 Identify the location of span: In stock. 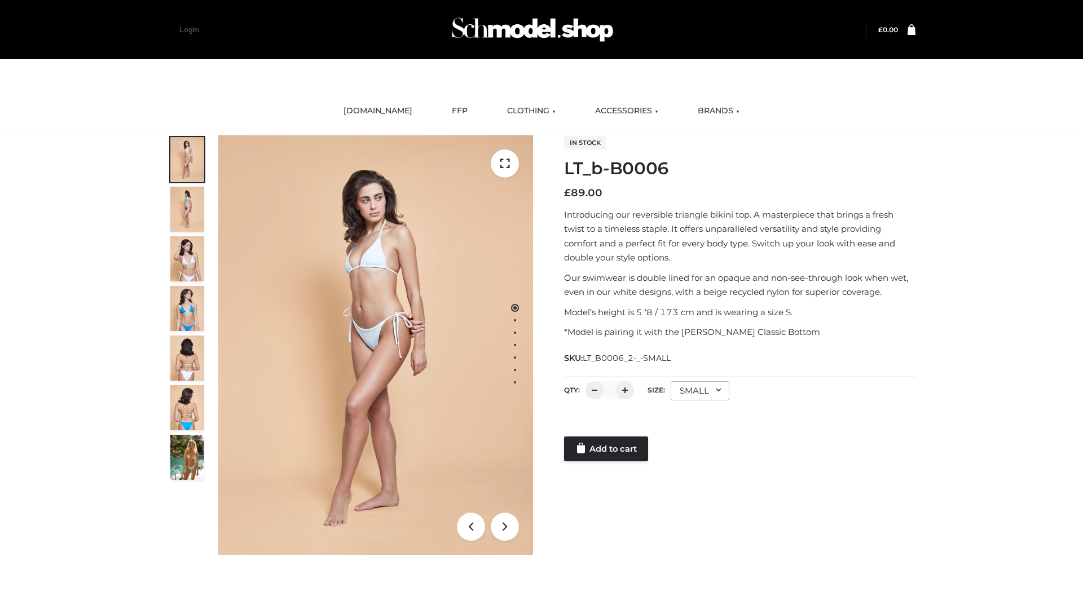
(585, 143).